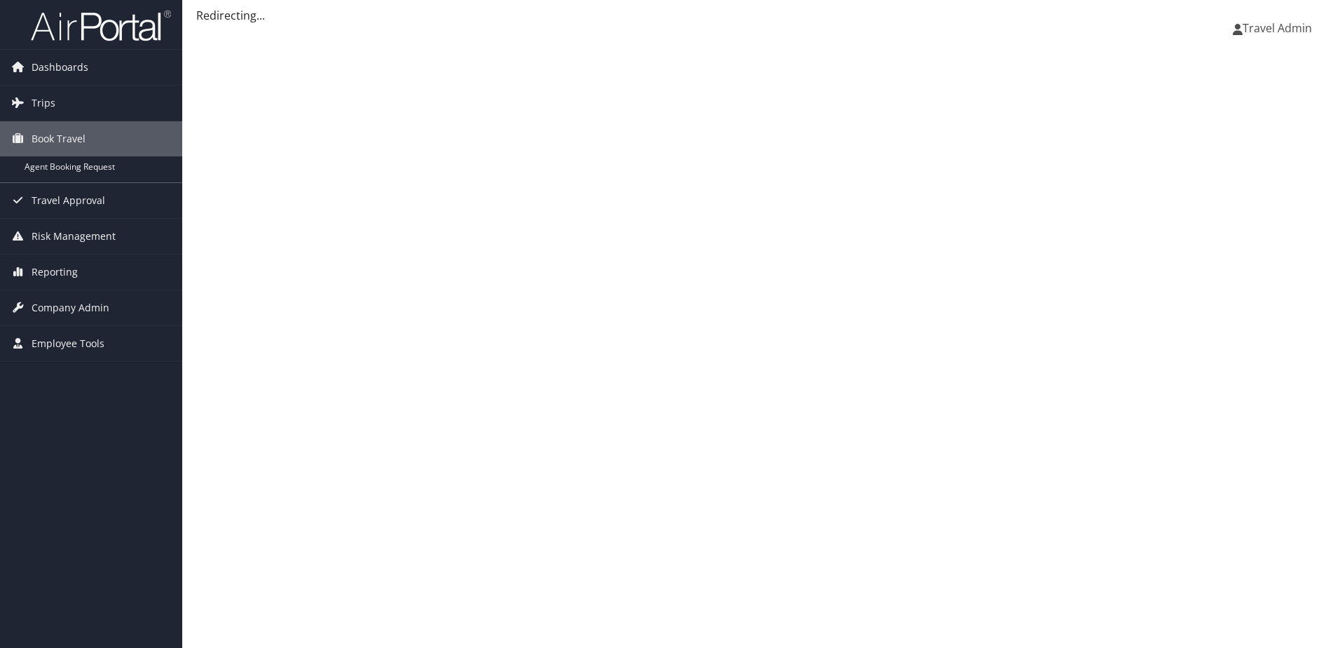 This screenshot has width=1340, height=648. What do you see at coordinates (1277, 28) in the screenshot?
I see `span: Travel Admin` at bounding box center [1277, 28].